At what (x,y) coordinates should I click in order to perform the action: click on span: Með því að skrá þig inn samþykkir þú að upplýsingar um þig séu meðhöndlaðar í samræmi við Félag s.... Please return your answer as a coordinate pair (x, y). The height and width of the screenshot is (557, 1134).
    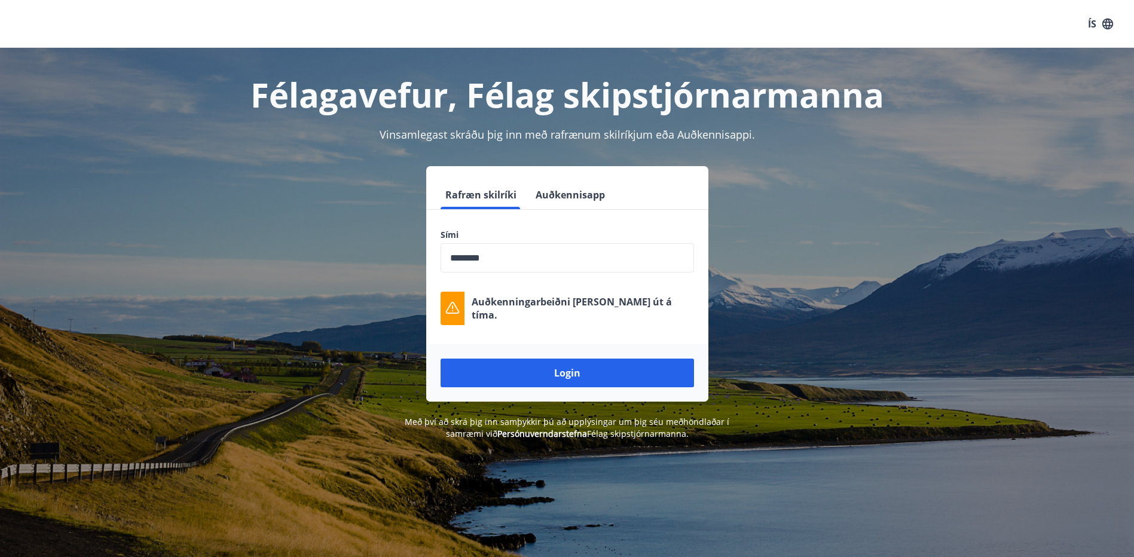
    Looking at the image, I should click on (567, 427).